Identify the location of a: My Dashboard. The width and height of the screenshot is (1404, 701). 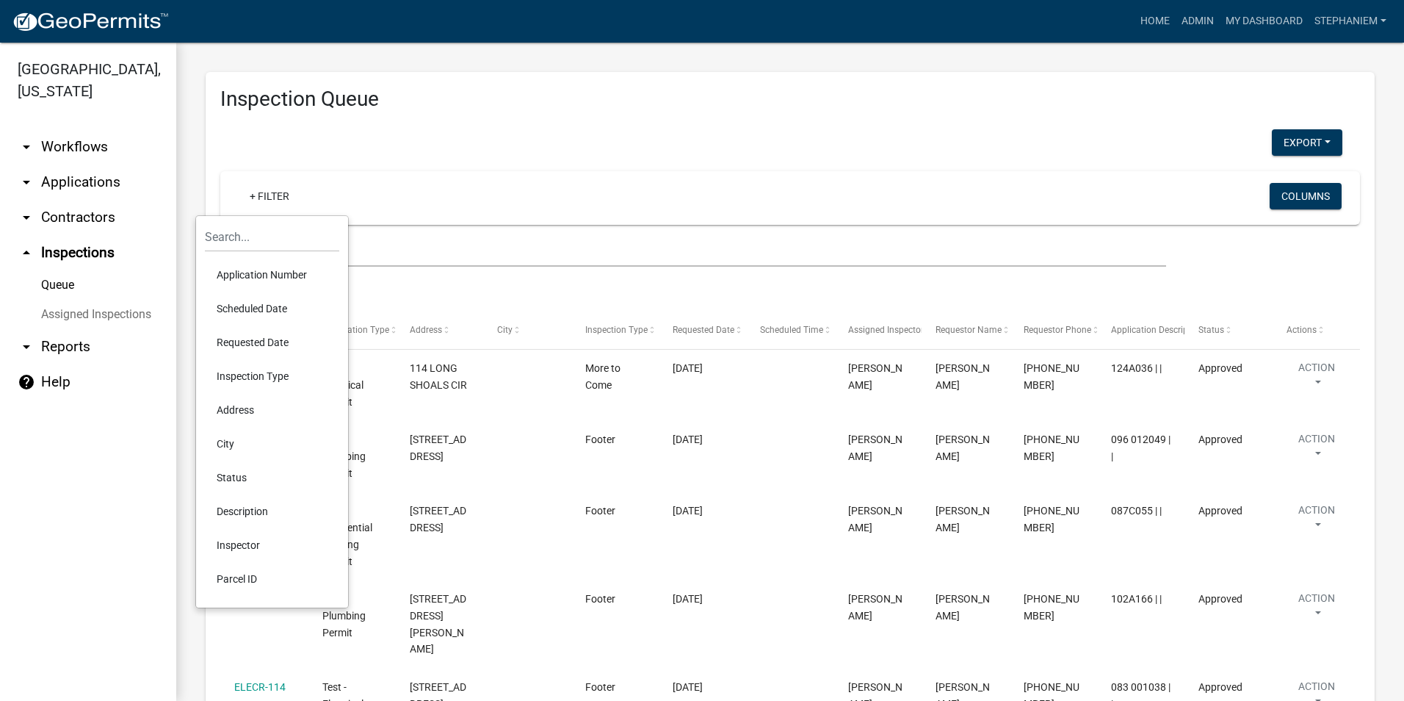
(1264, 21).